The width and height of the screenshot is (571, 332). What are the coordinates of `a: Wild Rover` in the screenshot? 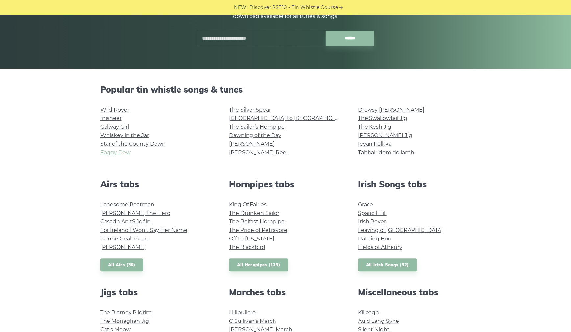 It's located at (115, 110).